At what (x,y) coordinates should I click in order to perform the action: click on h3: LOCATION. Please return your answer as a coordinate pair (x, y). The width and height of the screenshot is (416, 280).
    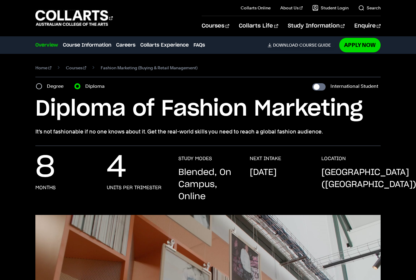
    Looking at the image, I should click on (334, 159).